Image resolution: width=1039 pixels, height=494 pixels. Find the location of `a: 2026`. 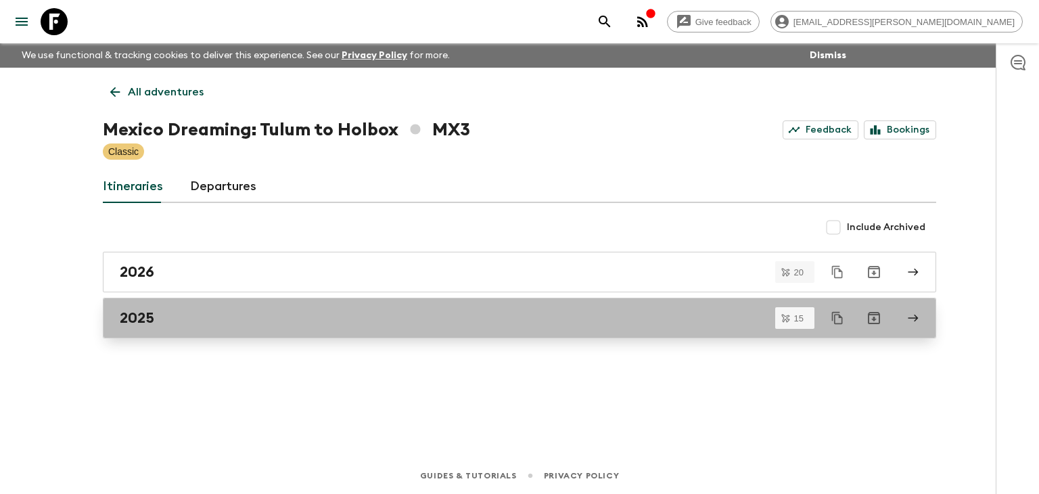

a: 2026 is located at coordinates (519, 272).